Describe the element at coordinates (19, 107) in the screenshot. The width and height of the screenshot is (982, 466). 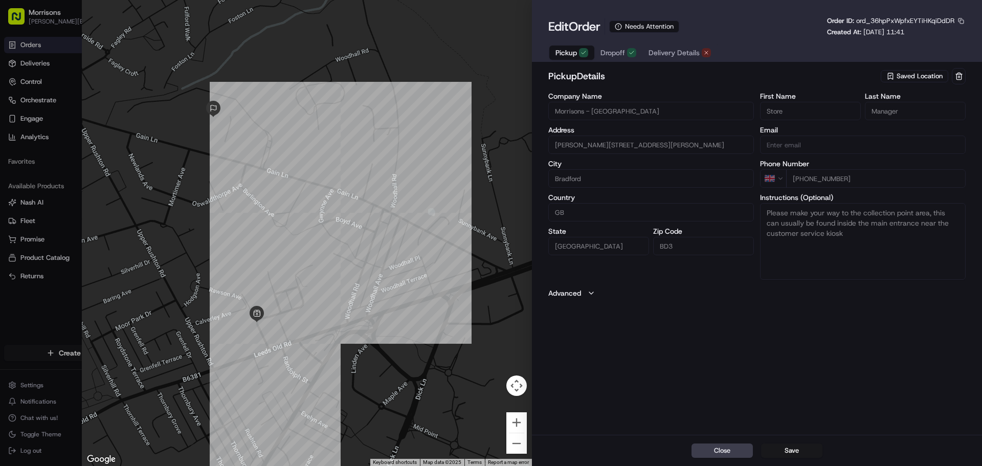
I see `img: 1736555255976-a54dd68f-1ca7-489b-9aae-adbdc363a1c4` at that location.